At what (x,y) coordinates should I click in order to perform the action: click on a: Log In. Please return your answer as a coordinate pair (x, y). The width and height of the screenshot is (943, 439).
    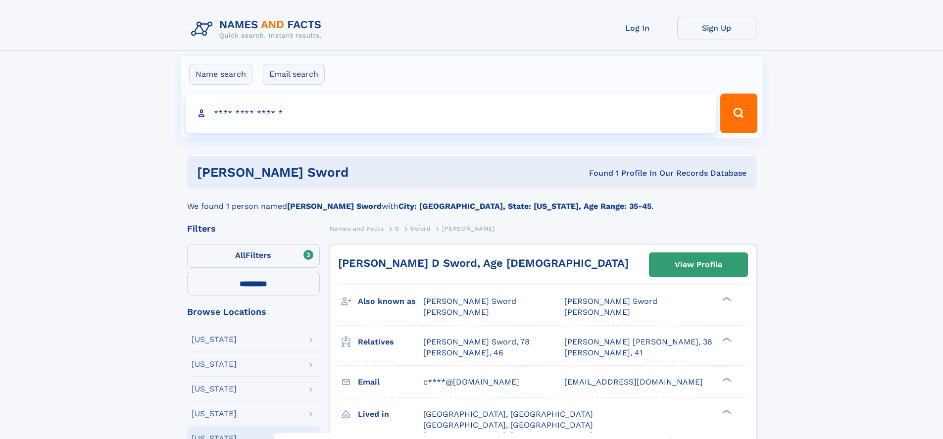
    Looking at the image, I should click on (638, 28).